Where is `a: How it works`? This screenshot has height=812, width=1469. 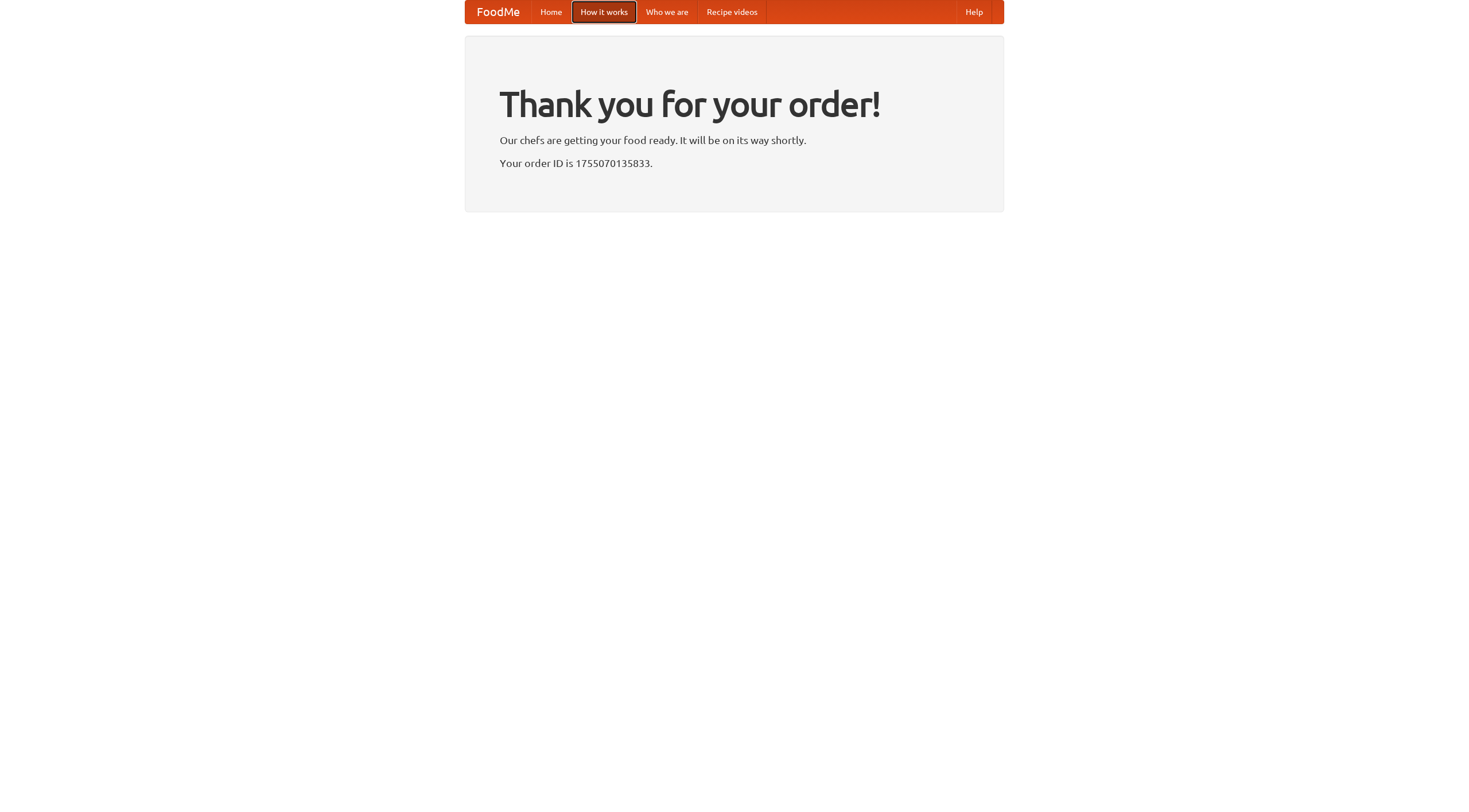
a: How it works is located at coordinates (605, 12).